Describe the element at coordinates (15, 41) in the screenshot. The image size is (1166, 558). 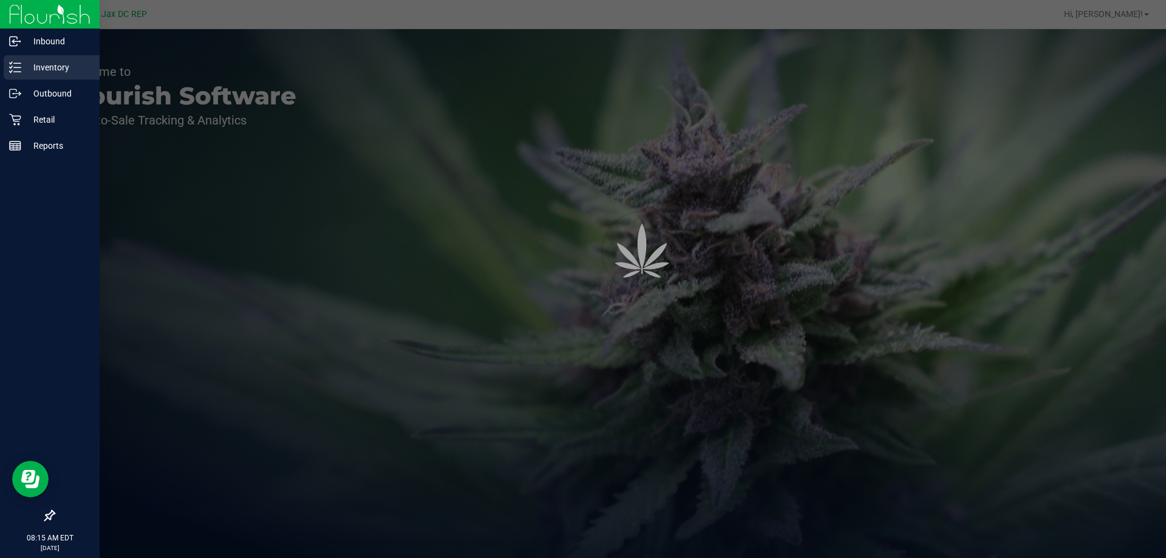
I see `inline-svg: Inbound` at that location.